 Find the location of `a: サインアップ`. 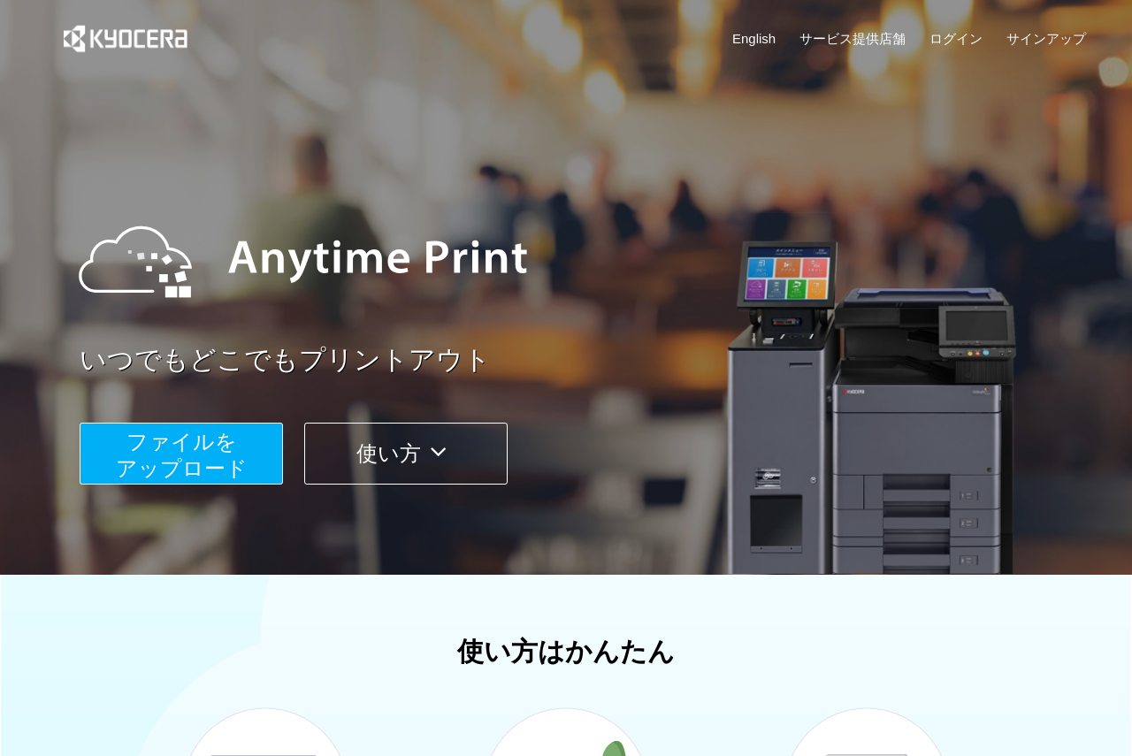

a: サインアップ is located at coordinates (1046, 38).